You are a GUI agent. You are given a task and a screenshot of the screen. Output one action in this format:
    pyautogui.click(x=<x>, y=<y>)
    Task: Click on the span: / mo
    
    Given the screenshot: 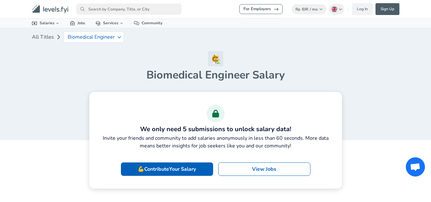 What is the action you would take?
    pyautogui.click(x=314, y=9)
    